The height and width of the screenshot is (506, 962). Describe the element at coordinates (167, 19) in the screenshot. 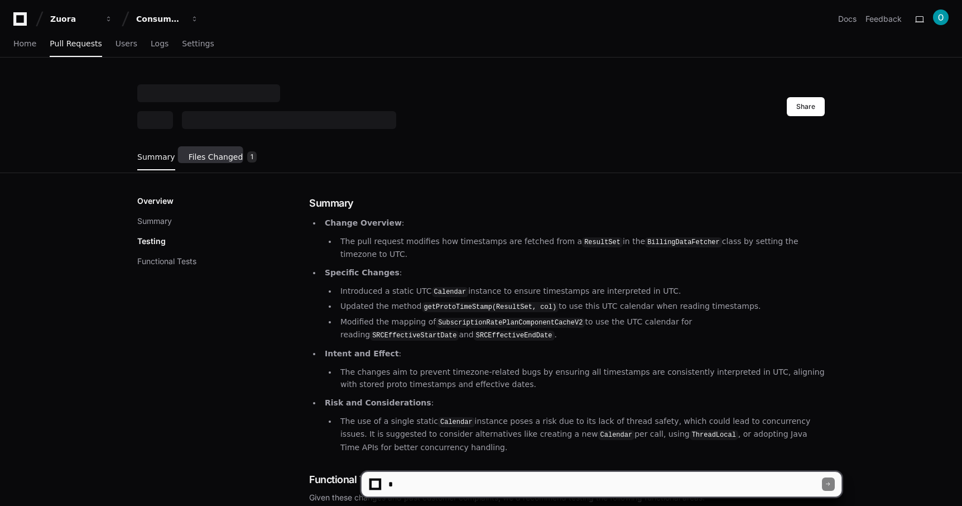

I see `button: Consumption` at that location.